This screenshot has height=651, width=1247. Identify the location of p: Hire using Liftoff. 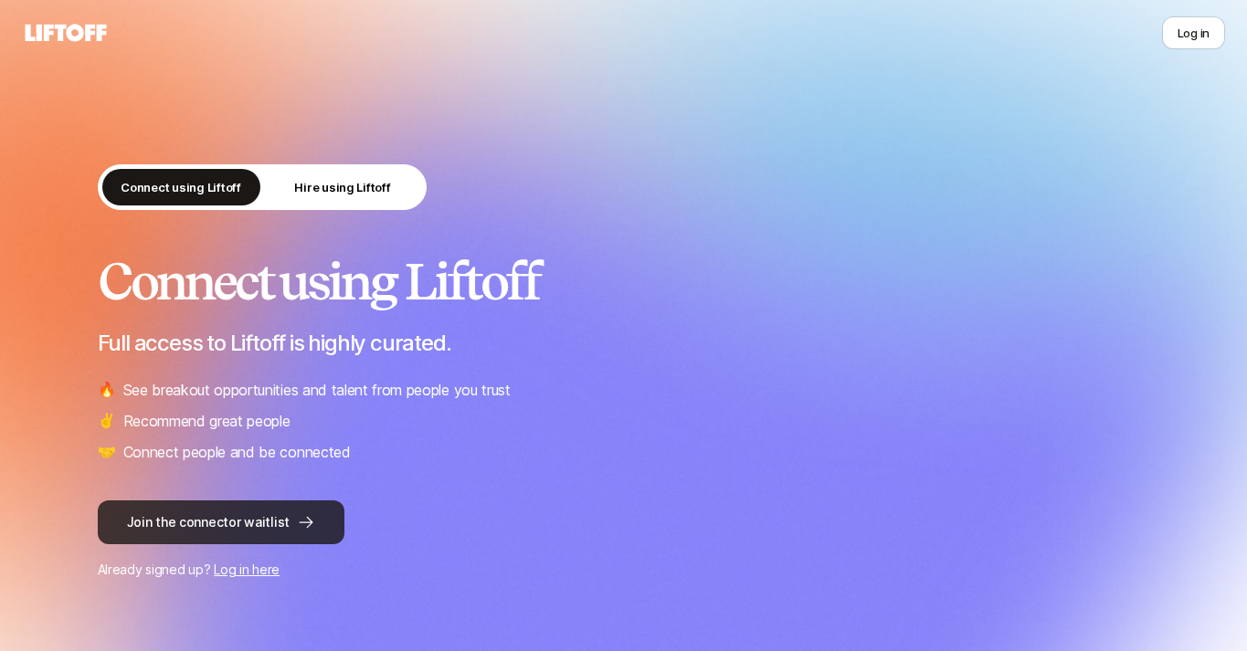
(342, 187).